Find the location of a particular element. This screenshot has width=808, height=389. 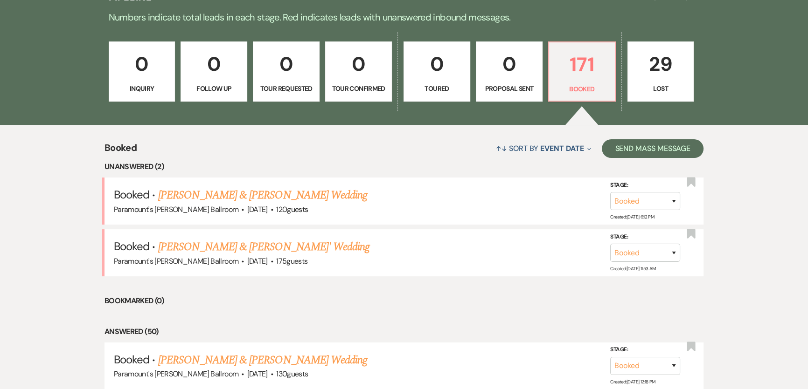

a: 0Follow Up is located at coordinates (214, 72).